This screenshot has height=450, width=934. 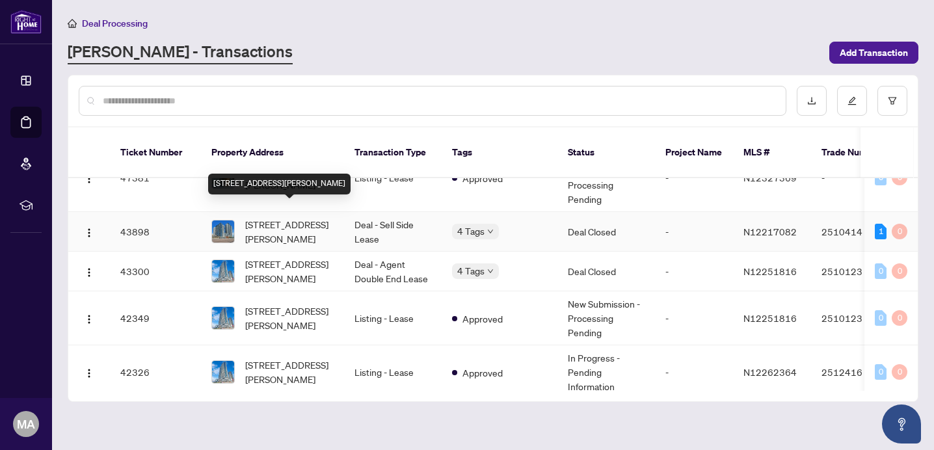 What do you see at coordinates (606, 153) in the screenshot?
I see `th: Status` at bounding box center [606, 153].